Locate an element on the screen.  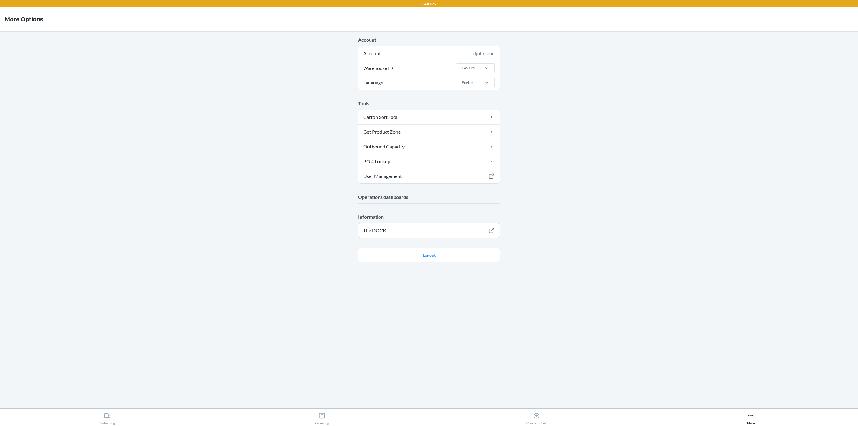
span: Warehouse ID is located at coordinates (378, 68).